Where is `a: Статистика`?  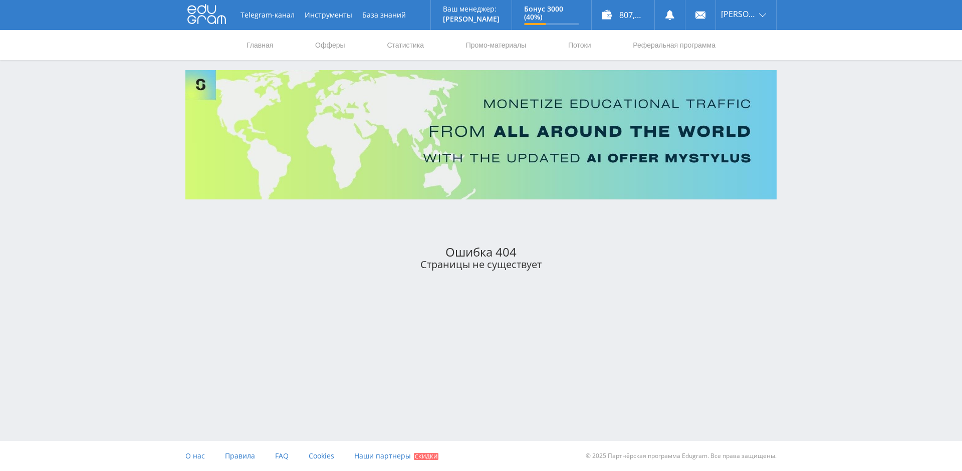
a: Статистика is located at coordinates (405, 45).